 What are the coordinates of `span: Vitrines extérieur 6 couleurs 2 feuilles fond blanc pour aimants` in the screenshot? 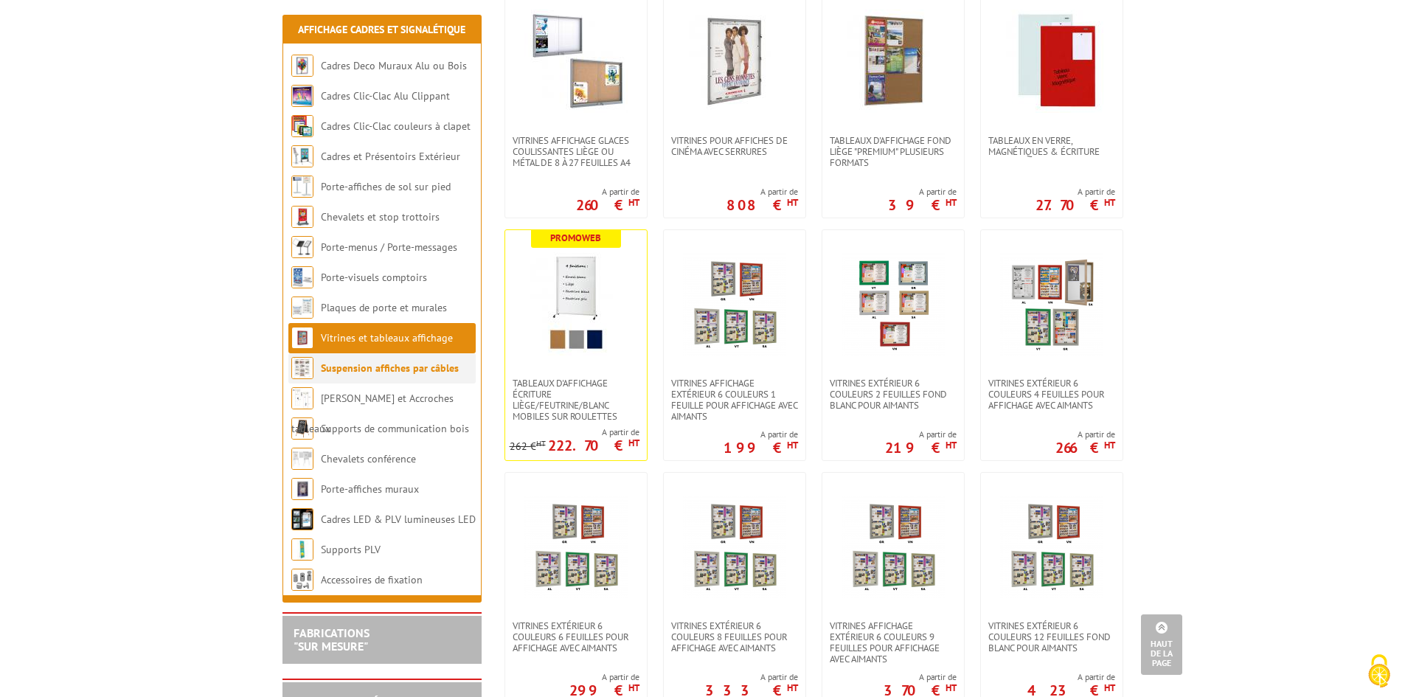 It's located at (893, 394).